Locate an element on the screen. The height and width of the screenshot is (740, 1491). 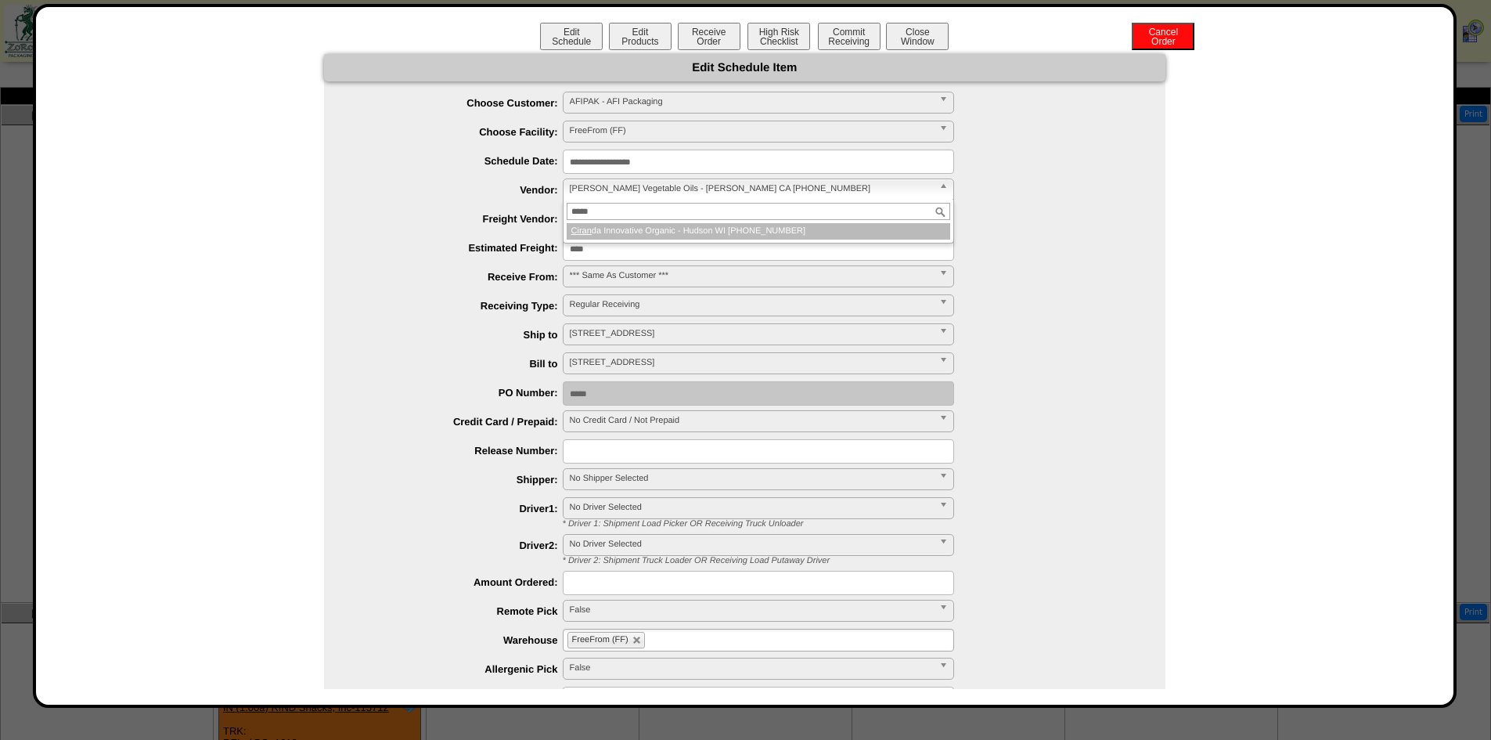
label: Choose Facility: is located at coordinates (459, 132).